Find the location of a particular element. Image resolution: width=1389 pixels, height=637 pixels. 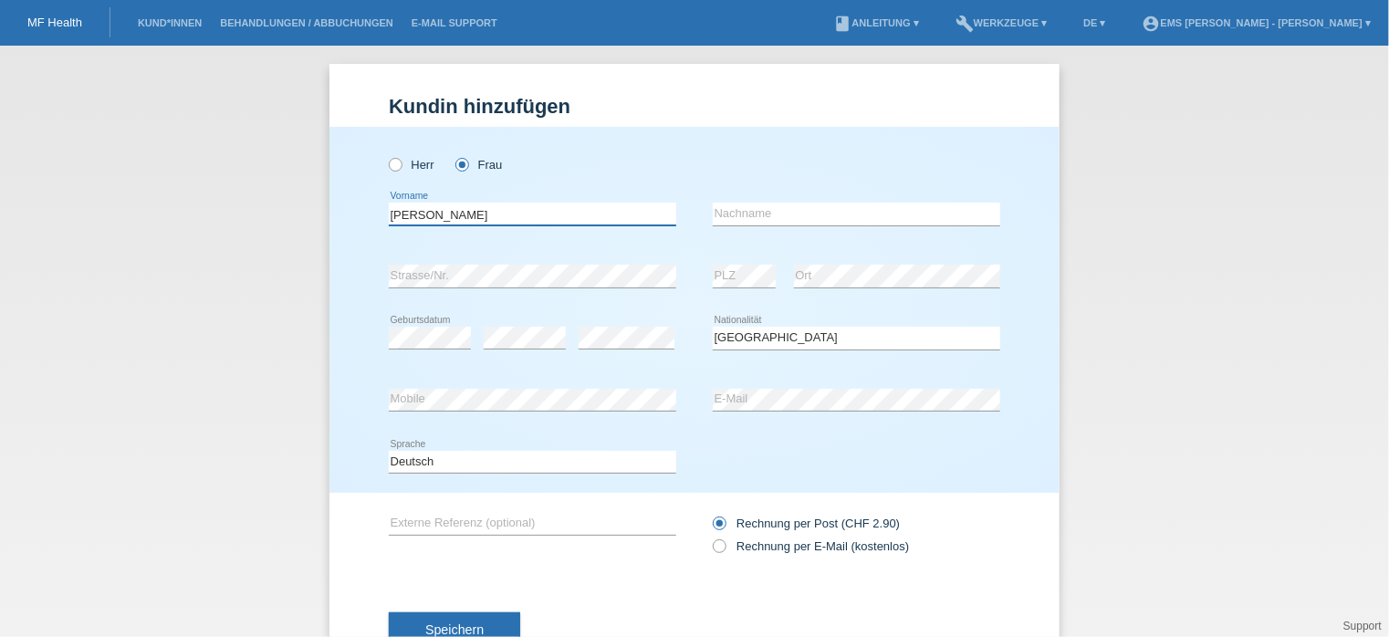

label: Rechnung per Post (CHF 2.90) is located at coordinates (806, 523).